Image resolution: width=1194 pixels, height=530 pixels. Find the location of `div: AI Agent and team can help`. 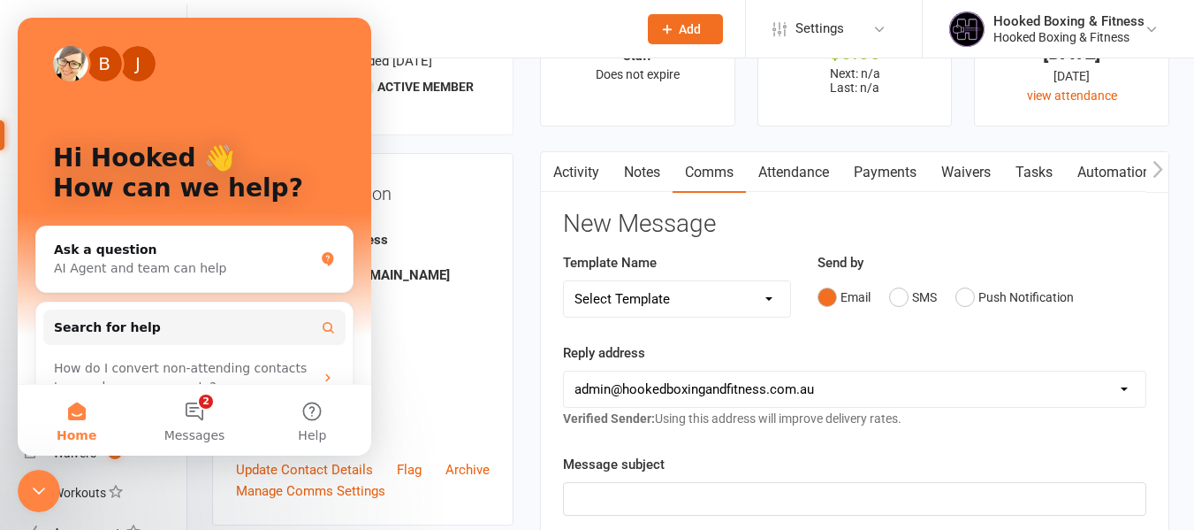

div: AI Agent and team can help is located at coordinates (166, 250).